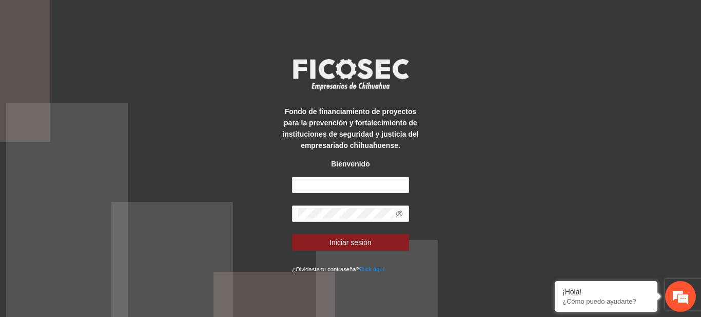 This screenshot has height=317, width=701. I want to click on div: ¡Hola!, so click(606, 292).